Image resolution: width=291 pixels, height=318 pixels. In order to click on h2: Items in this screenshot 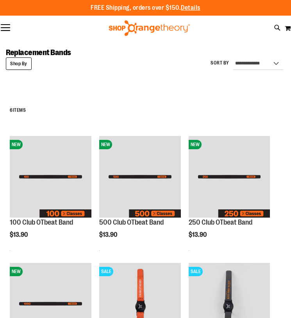, I will do `click(145, 110)`.